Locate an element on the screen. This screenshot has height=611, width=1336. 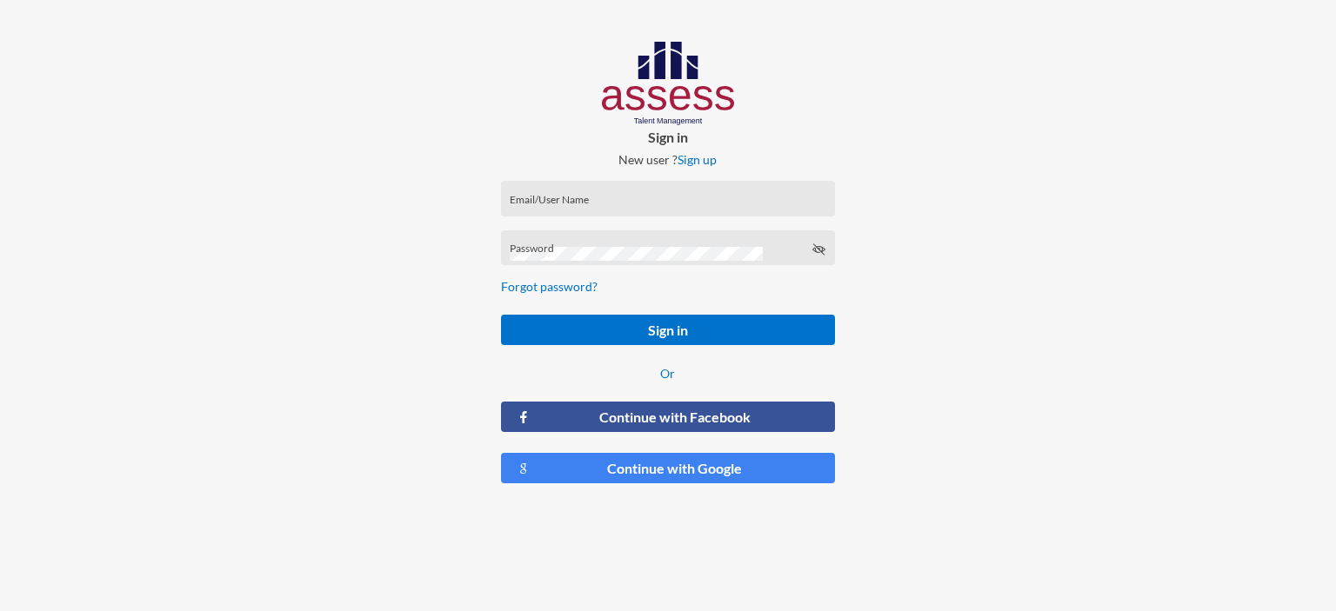
p: Or is located at coordinates (668, 373).